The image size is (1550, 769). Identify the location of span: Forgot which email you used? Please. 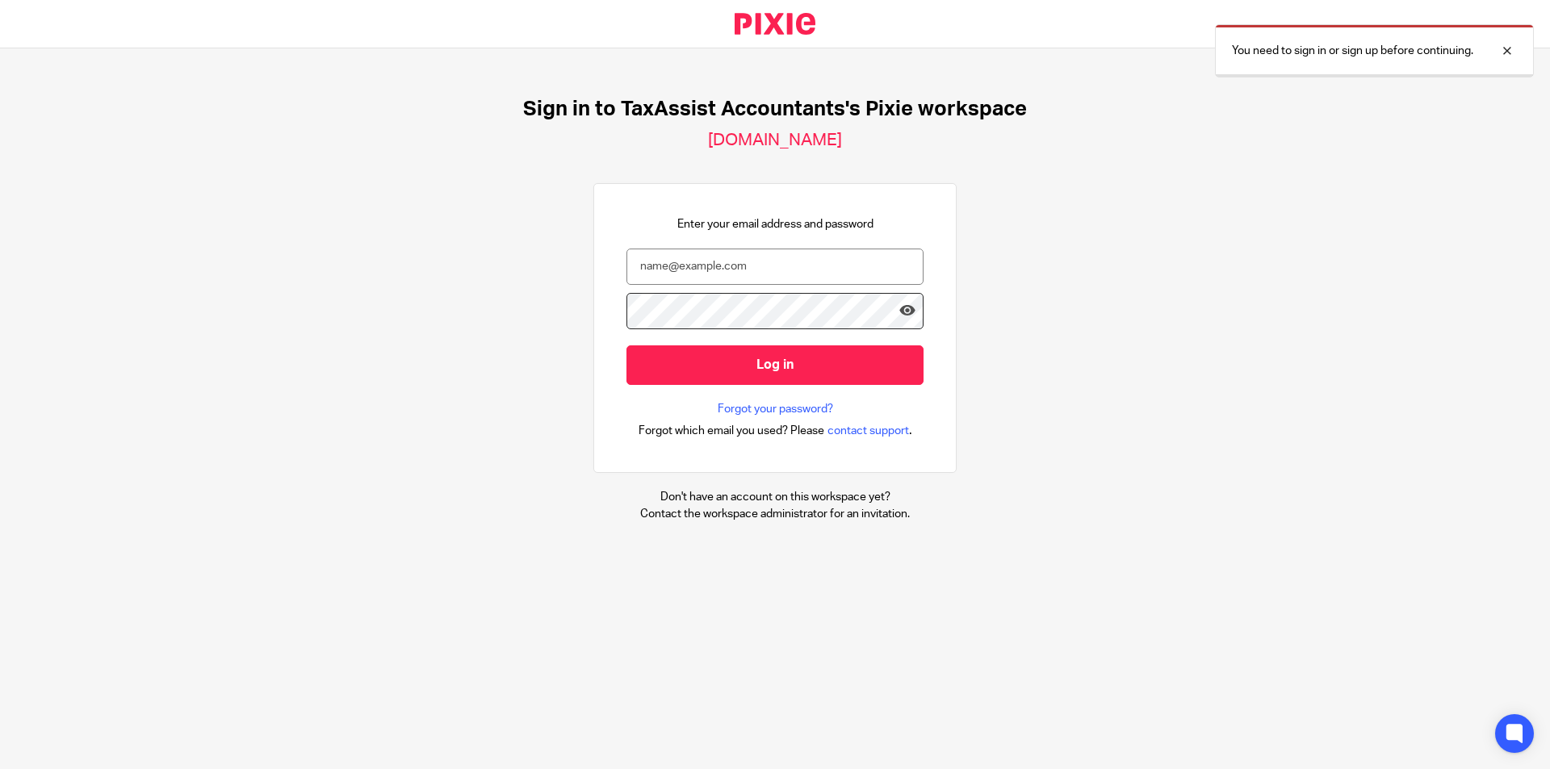
(731, 431).